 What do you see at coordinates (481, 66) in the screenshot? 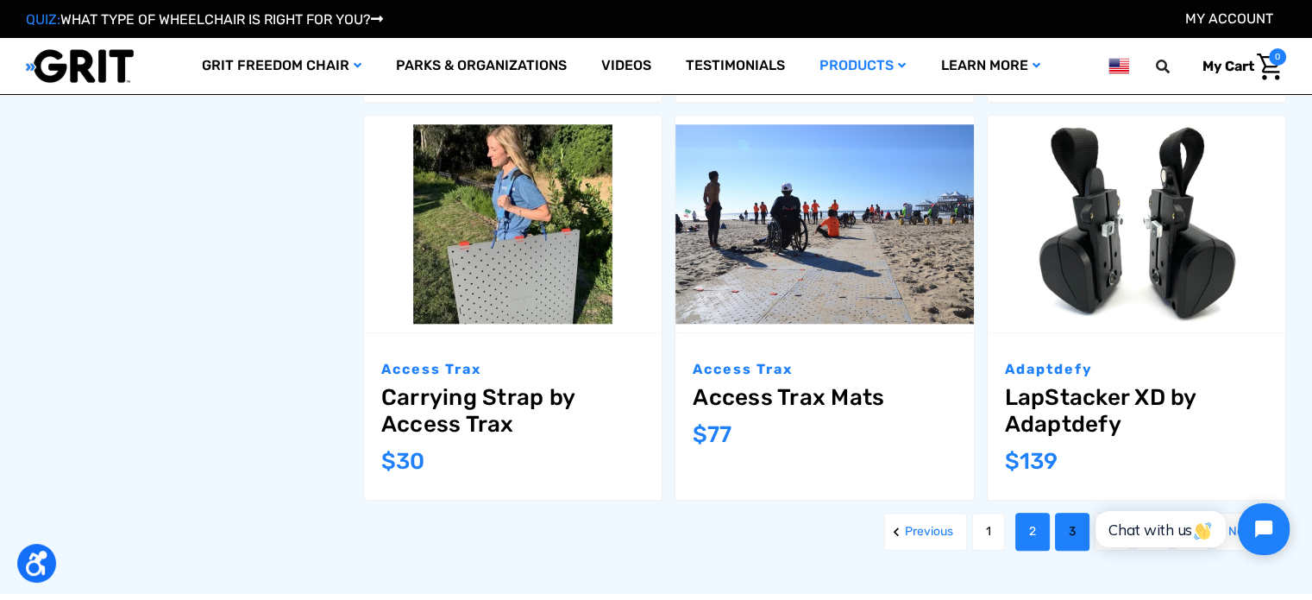
I see `a: Parks & Organizations` at bounding box center [481, 66].